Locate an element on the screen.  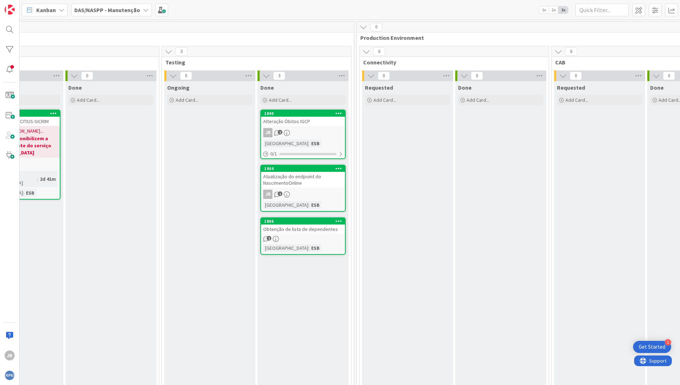
div: Open Get Started checklist, remaining modules: 1 is located at coordinates (652, 347).